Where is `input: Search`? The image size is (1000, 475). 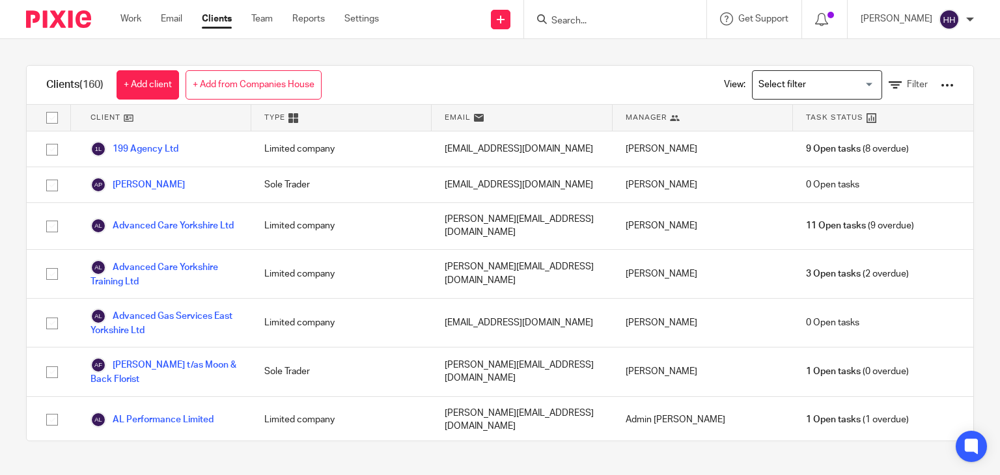
input: Search is located at coordinates (609, 21).